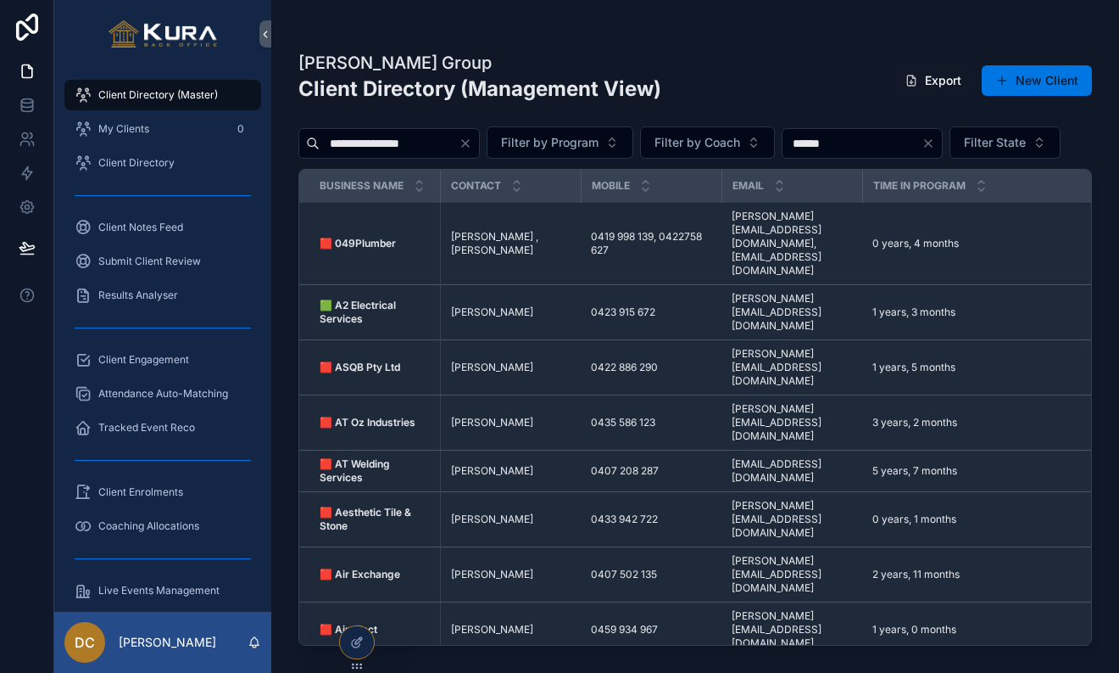  I want to click on a: 🟥 AT Welding Services, so click(375, 471).